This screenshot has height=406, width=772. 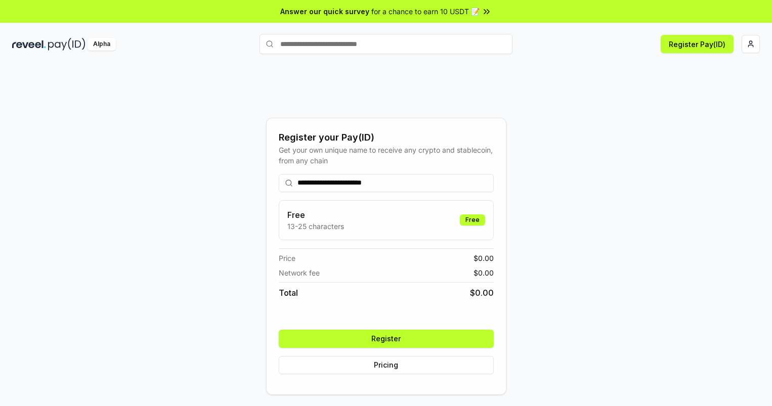 What do you see at coordinates (316, 226) in the screenshot?
I see `p: 13-25 characters` at bounding box center [316, 226].